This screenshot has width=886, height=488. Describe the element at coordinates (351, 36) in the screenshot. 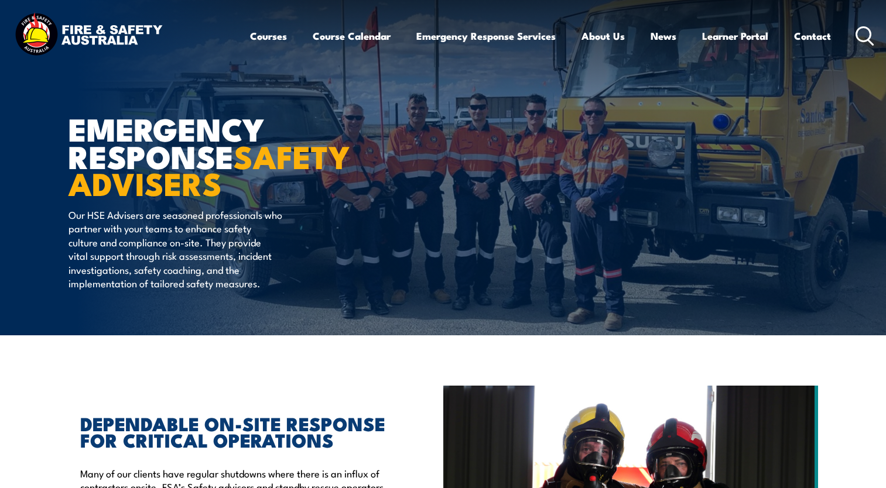

I see `a: Course Calendar` at that location.